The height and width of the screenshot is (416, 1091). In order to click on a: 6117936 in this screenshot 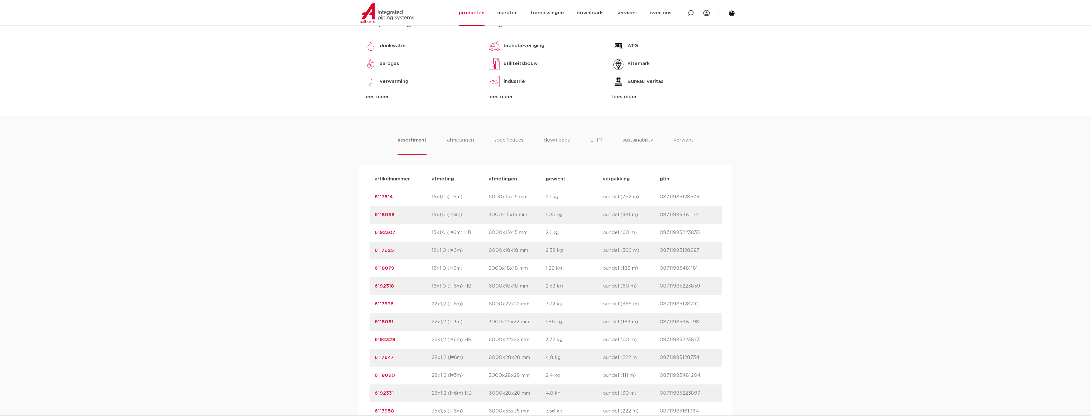, I will do `click(384, 303)`.